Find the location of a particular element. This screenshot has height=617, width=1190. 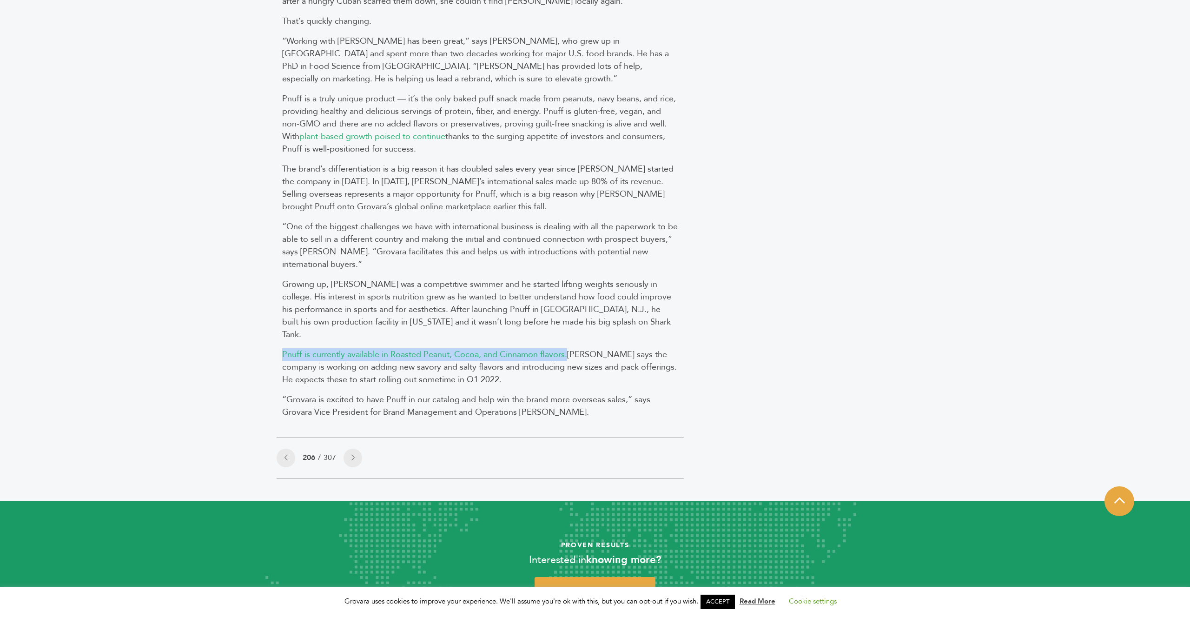

a: plant-based growth poised to continue is located at coordinates (372, 136).